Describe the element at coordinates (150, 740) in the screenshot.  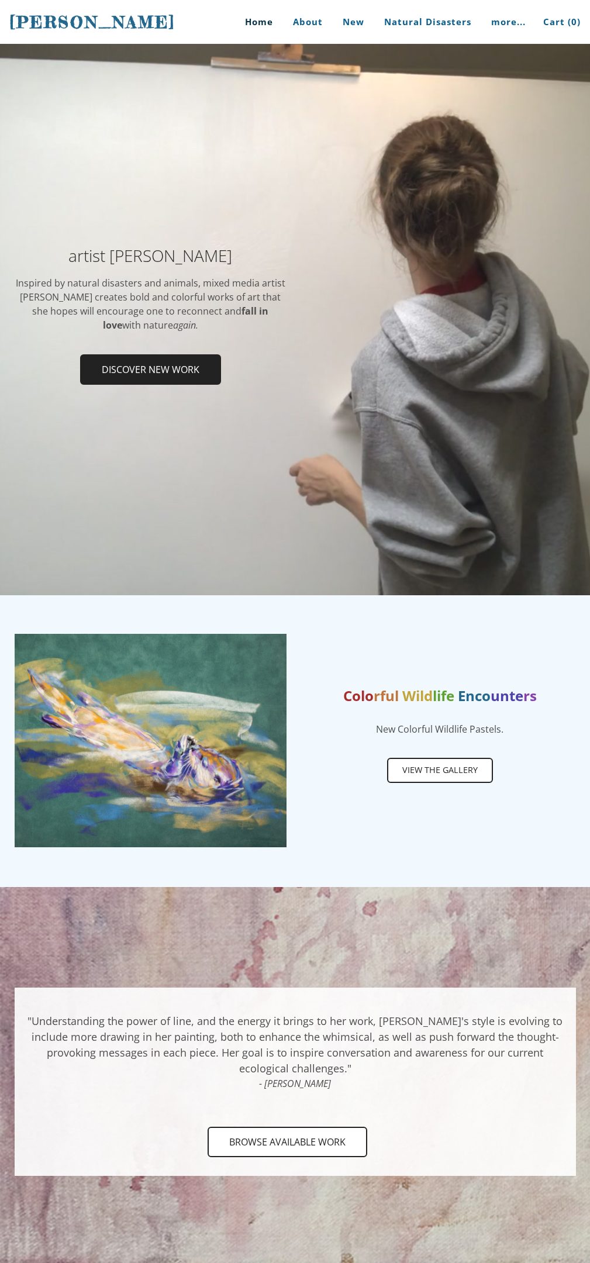
I see `img: Colorful wildlife` at that location.